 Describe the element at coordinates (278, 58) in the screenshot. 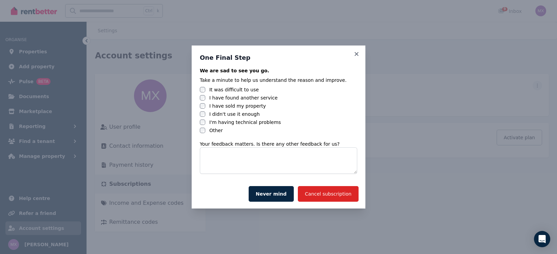

I see `h3: One Final Step` at that location.